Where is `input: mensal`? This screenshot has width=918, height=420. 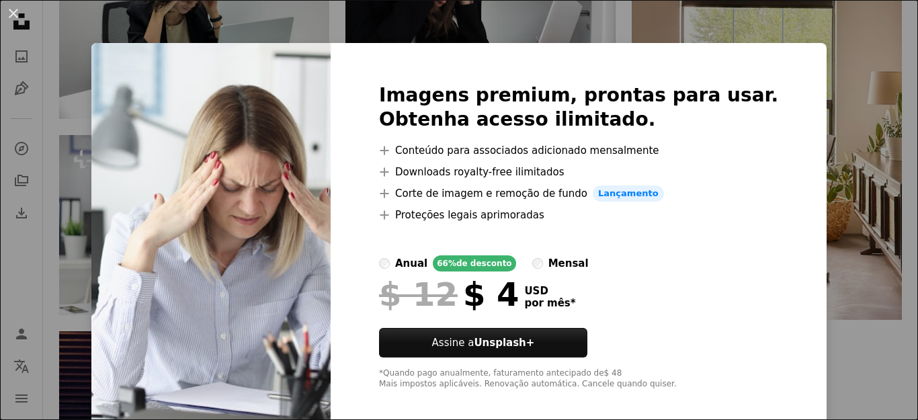
input: mensal is located at coordinates (538, 263).